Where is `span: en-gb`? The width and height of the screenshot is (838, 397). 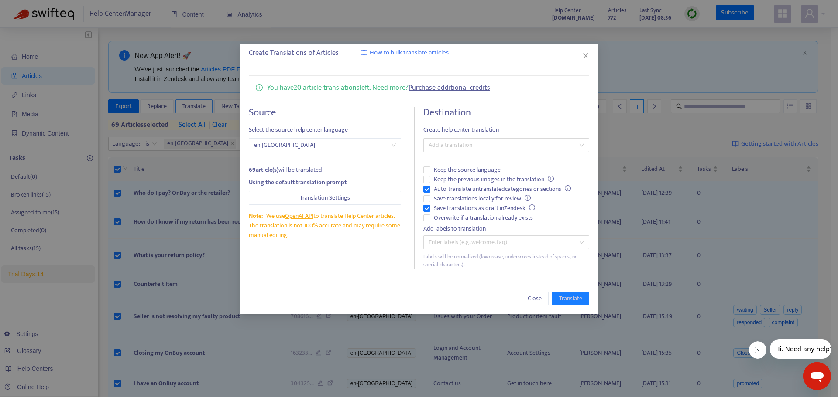
span: en-gb is located at coordinates (325, 145).